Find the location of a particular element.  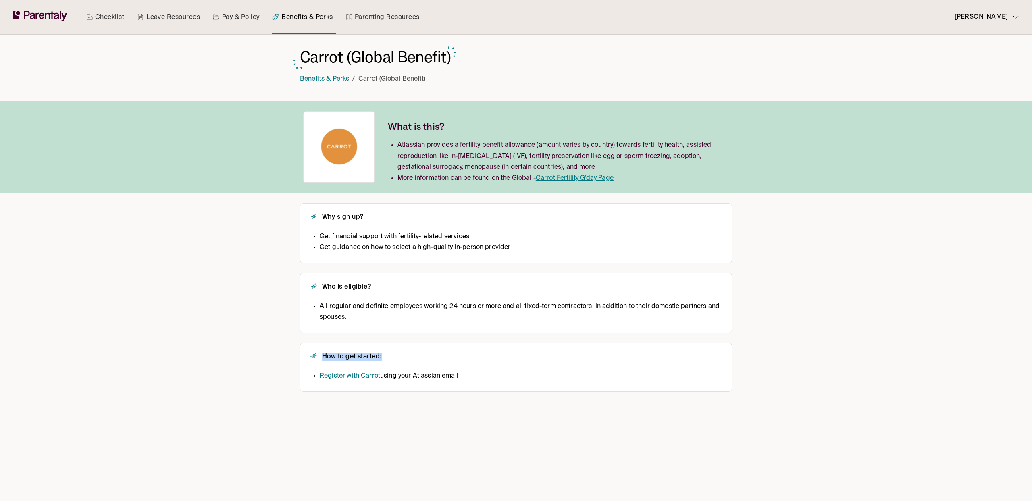

h2: Why sign up? is located at coordinates (342, 217).